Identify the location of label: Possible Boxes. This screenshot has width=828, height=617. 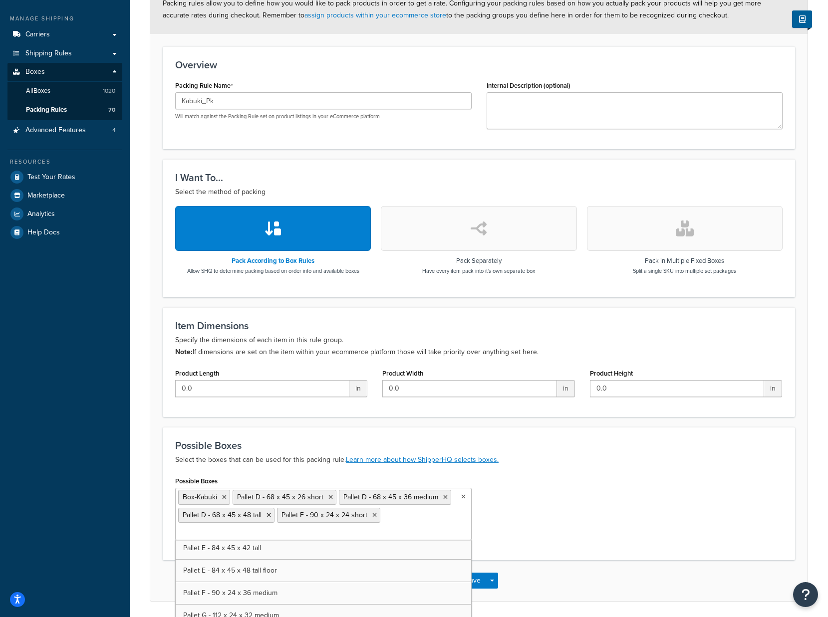
(196, 481).